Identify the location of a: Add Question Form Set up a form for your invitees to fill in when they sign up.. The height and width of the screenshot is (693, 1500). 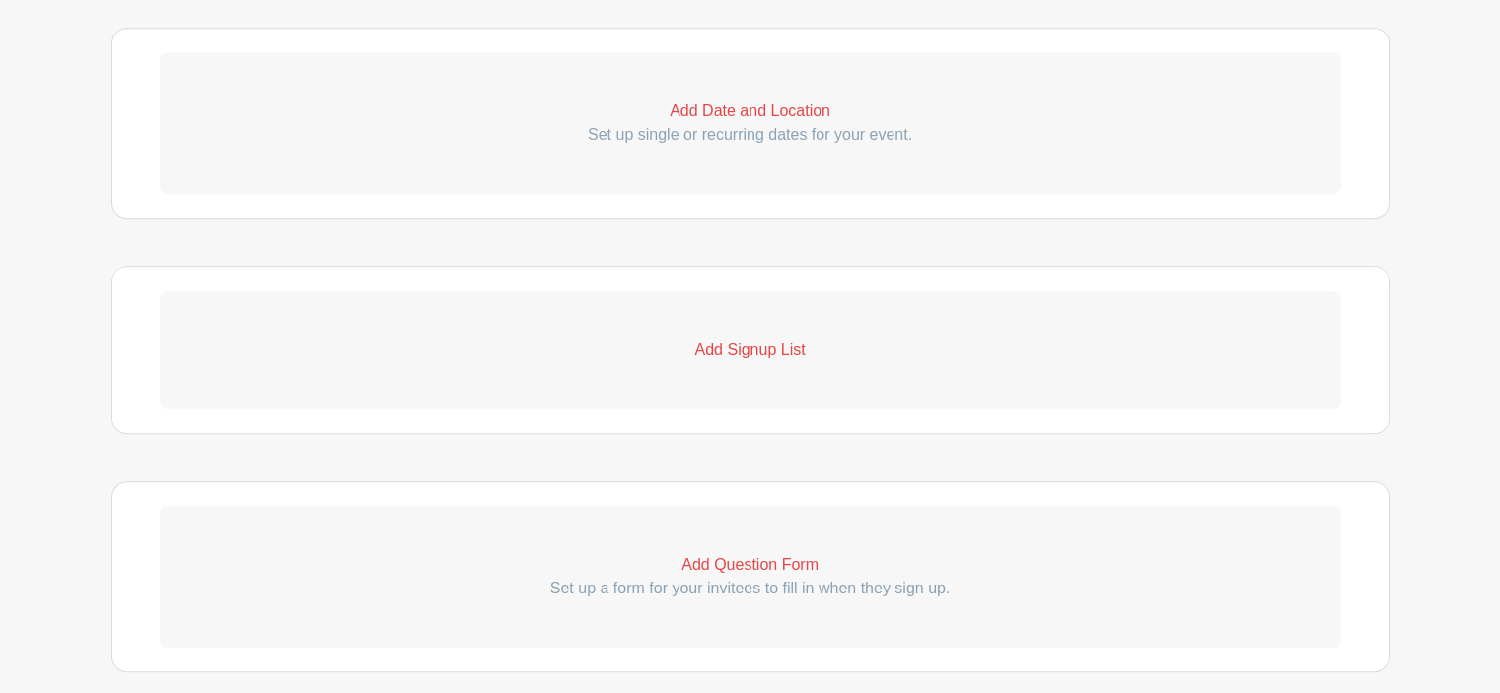
(751, 577).